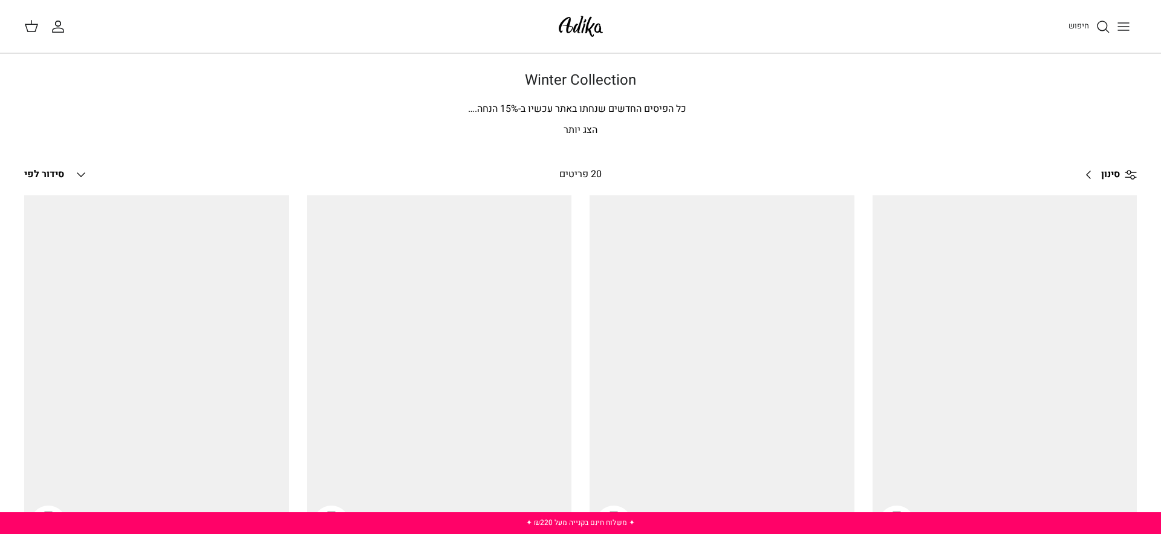 Image resolution: width=1161 pixels, height=534 pixels. I want to click on div: 20 פריטים, so click(580, 175).